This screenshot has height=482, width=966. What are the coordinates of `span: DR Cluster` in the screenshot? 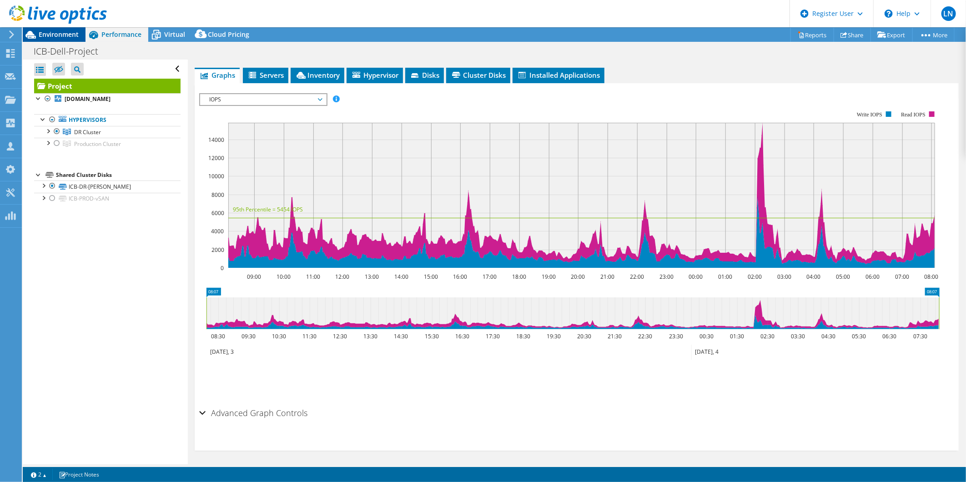 It's located at (87, 132).